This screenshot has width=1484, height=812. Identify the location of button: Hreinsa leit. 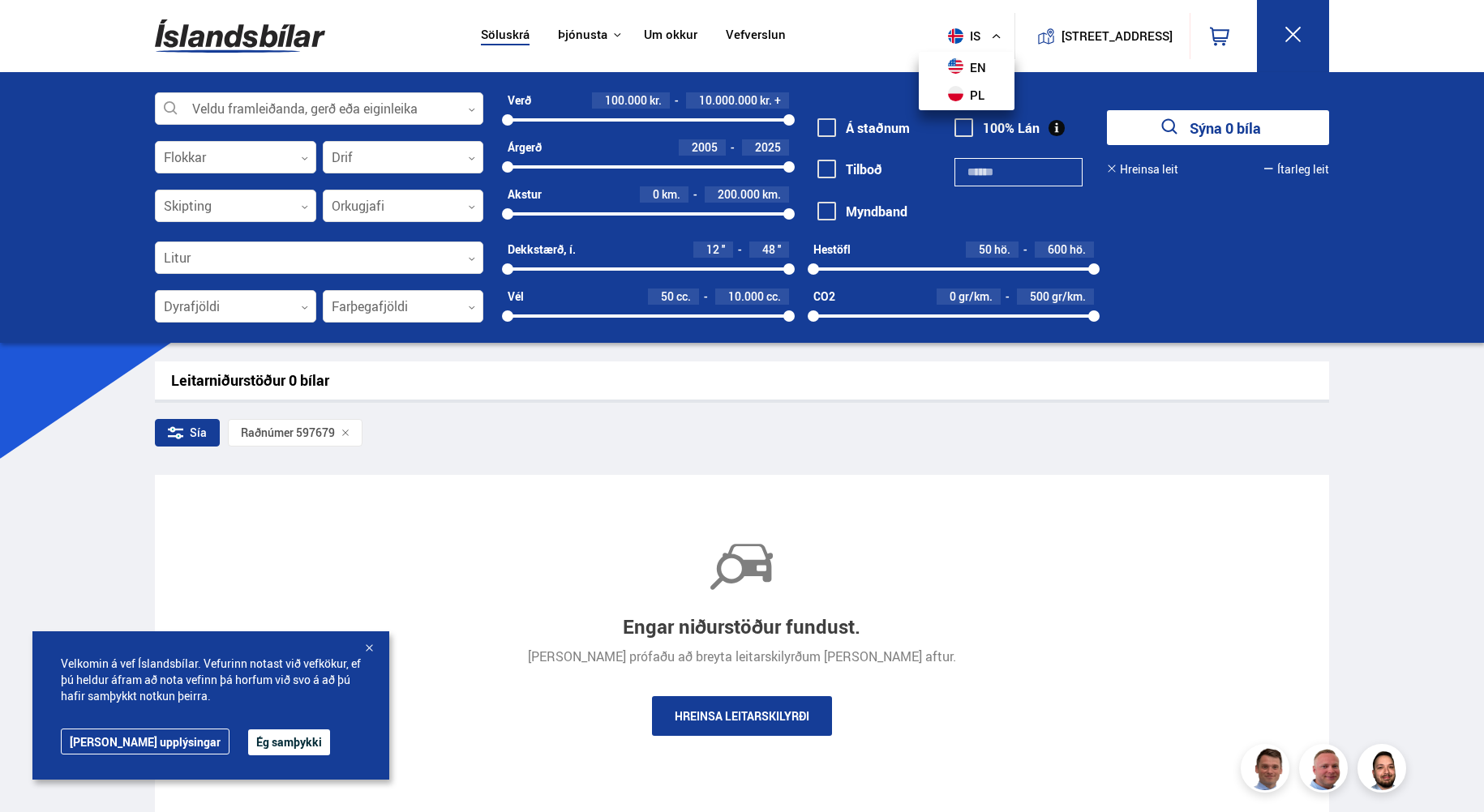
(1142, 169).